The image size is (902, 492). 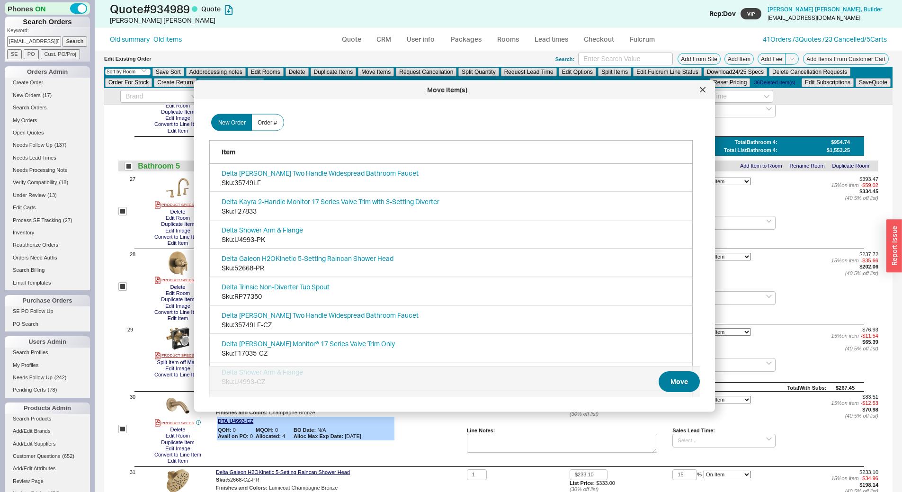 I want to click on button: Edit Fulcrum Line Status, so click(x=667, y=72).